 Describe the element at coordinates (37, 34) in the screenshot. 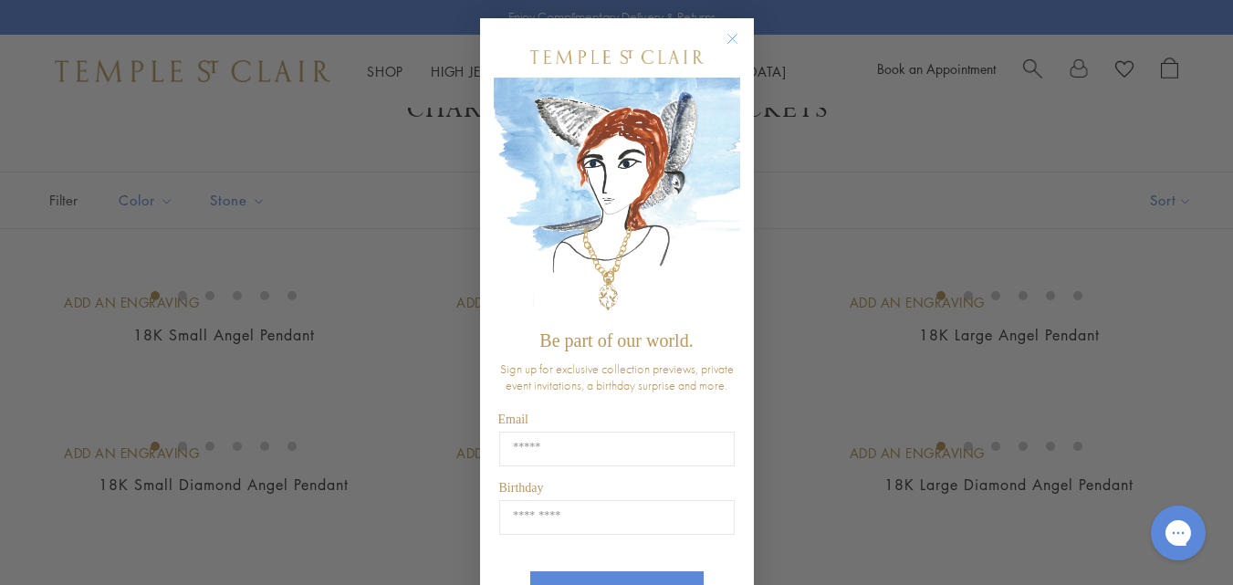

I see `button: Open gorgias live chat` at that location.